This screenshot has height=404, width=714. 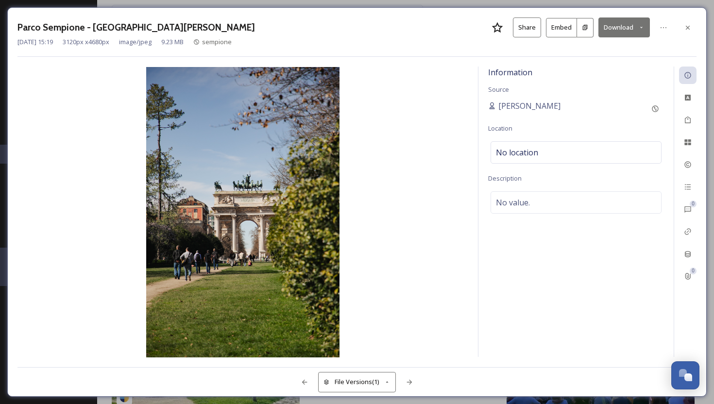 I want to click on span: Information, so click(x=510, y=72).